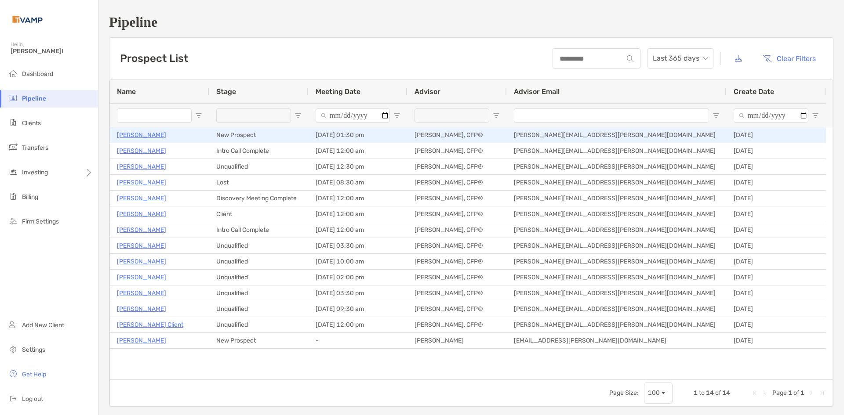  I want to click on span: Settings, so click(33, 350).